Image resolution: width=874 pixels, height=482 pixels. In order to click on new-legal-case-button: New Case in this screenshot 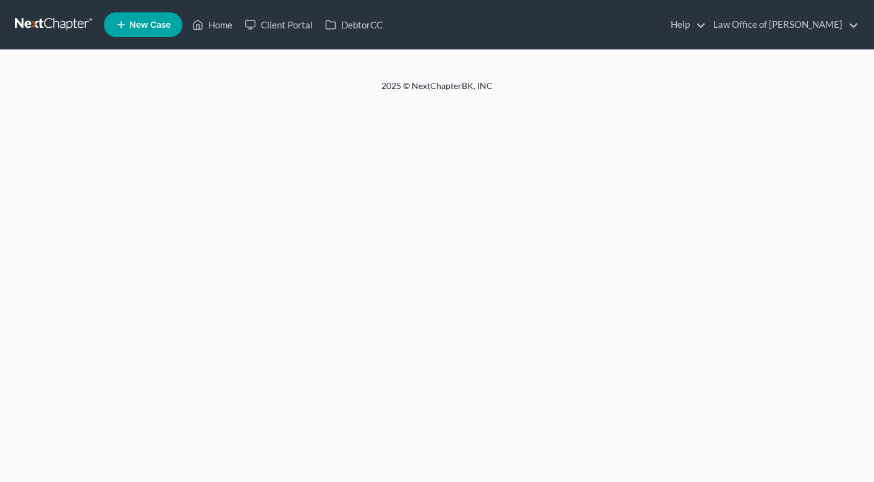, I will do `click(143, 25)`.